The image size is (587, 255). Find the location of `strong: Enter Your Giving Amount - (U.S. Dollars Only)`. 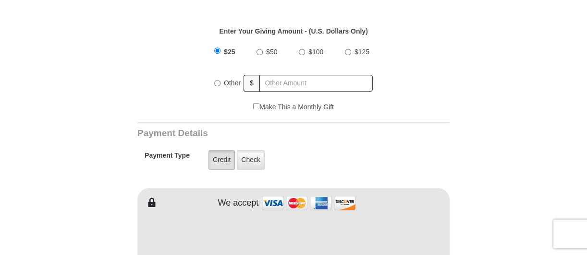

strong: Enter Your Giving Amount - (U.S. Dollars Only) is located at coordinates (293, 31).